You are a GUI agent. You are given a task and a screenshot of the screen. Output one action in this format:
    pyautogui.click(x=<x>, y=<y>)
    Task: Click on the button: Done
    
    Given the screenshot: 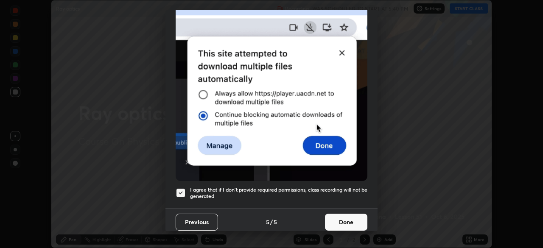 What is the action you would take?
    pyautogui.click(x=346, y=222)
    